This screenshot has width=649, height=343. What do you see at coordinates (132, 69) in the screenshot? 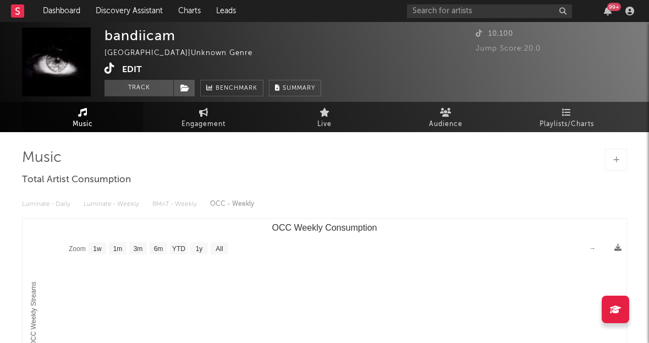
I see `button: Edit` at bounding box center [132, 69].